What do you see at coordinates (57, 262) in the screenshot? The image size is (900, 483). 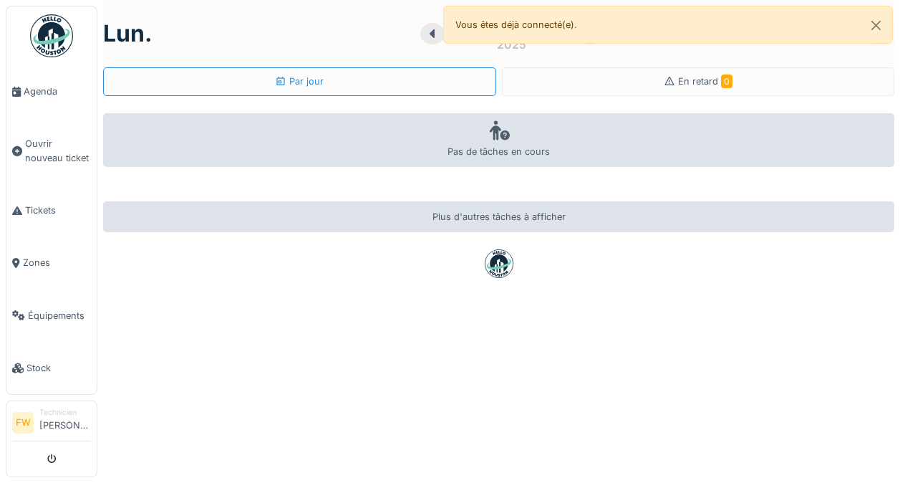 I see `span: Zones` at bounding box center [57, 262].